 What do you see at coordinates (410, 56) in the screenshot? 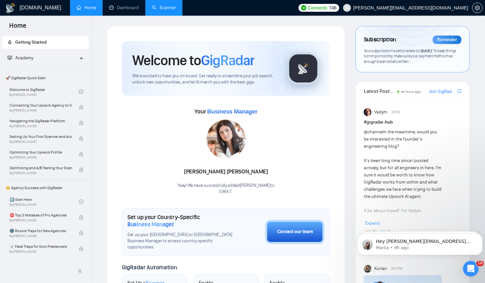
I see `span: Your subscription is set to renew on . To keep things running smoothly, make sure your payment me...` at bounding box center [410, 56].